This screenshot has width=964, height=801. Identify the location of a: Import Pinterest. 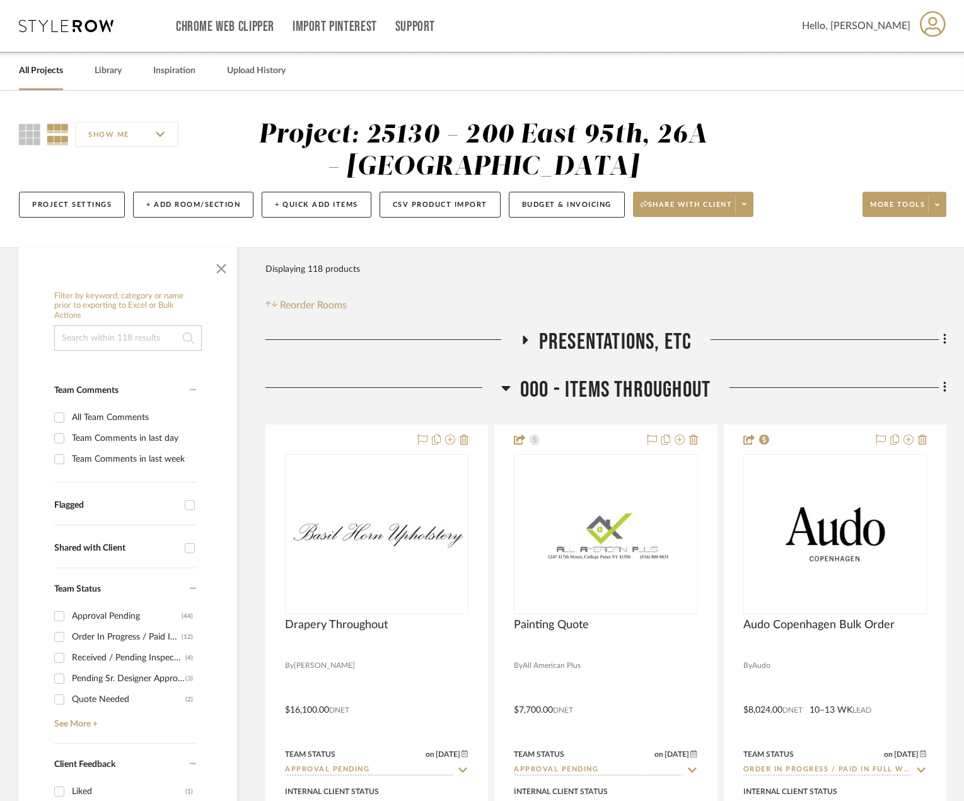
(335, 26).